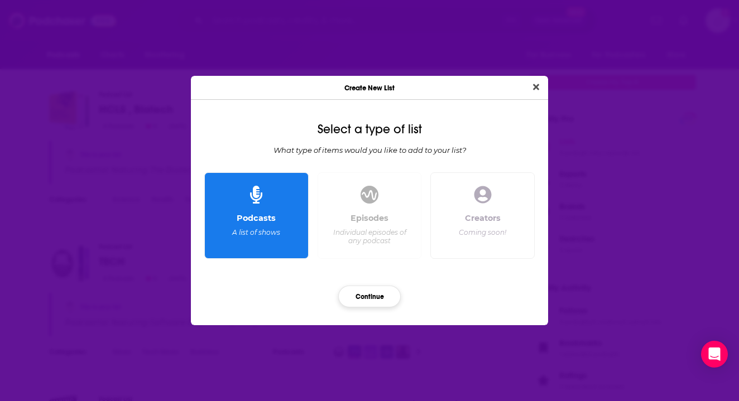 The image size is (739, 401). I want to click on div: Coming soon!, so click(482, 232).